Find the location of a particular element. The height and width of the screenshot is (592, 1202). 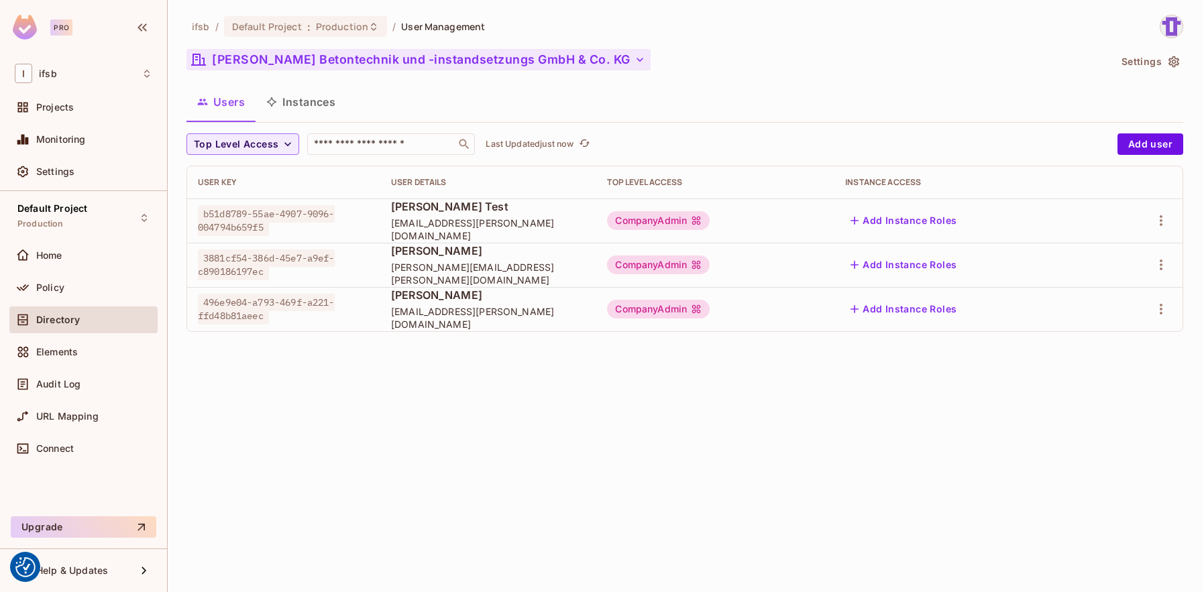

img: SReyMgAAAABJRU5ErkJggg== is located at coordinates (25, 27).